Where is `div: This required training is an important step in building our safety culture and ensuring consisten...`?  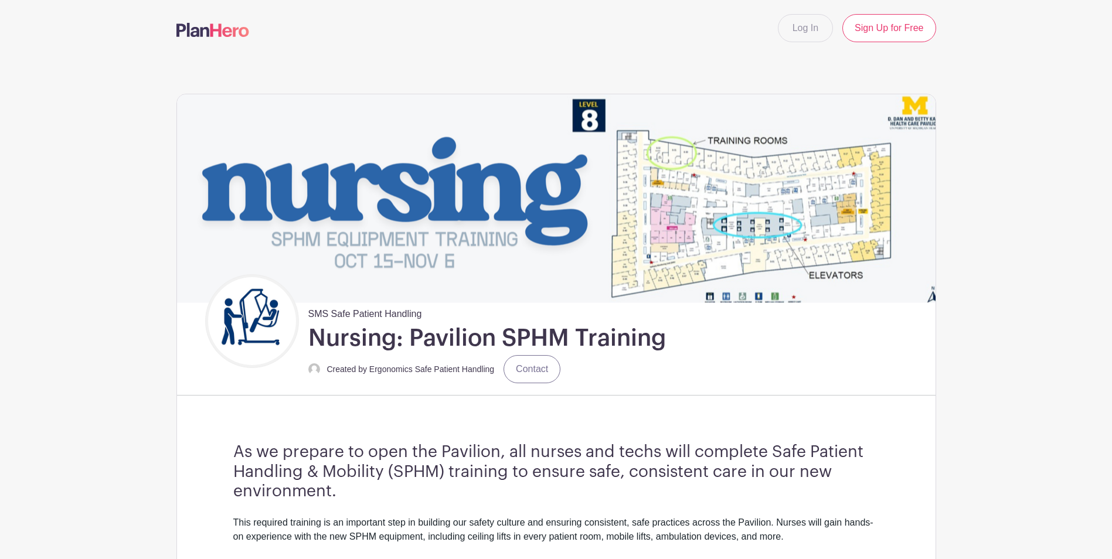
div: This required training is an important step in building our safety culture and ensuring consisten... is located at coordinates (556, 537).